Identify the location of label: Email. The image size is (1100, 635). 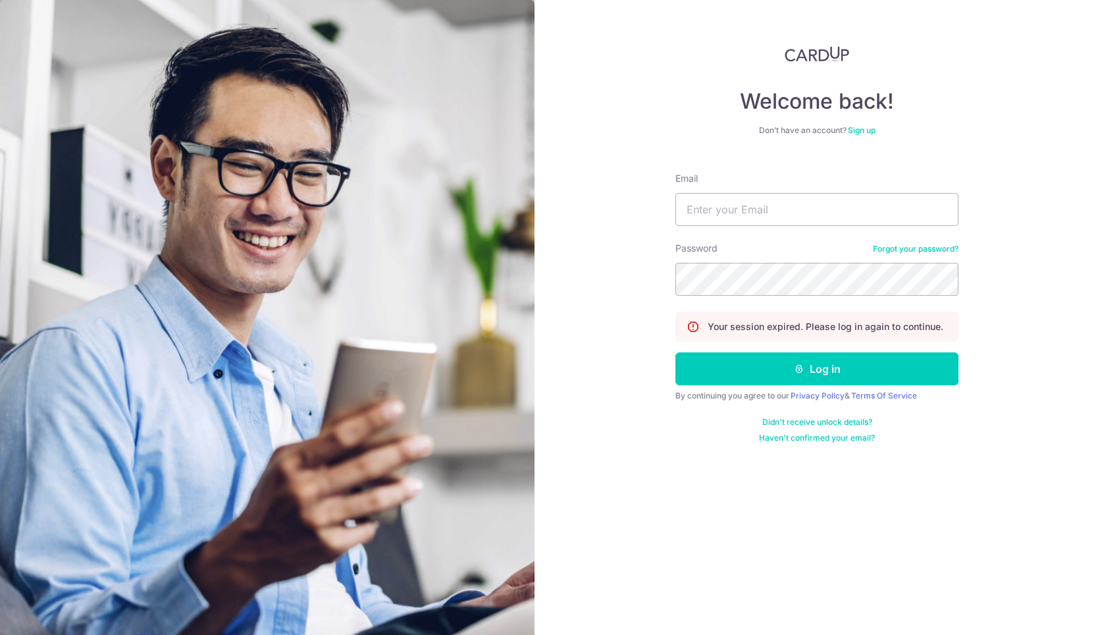
(687, 178).